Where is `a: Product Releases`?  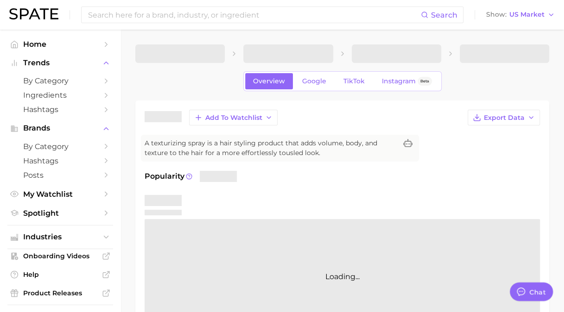
a: Product Releases is located at coordinates (60, 293).